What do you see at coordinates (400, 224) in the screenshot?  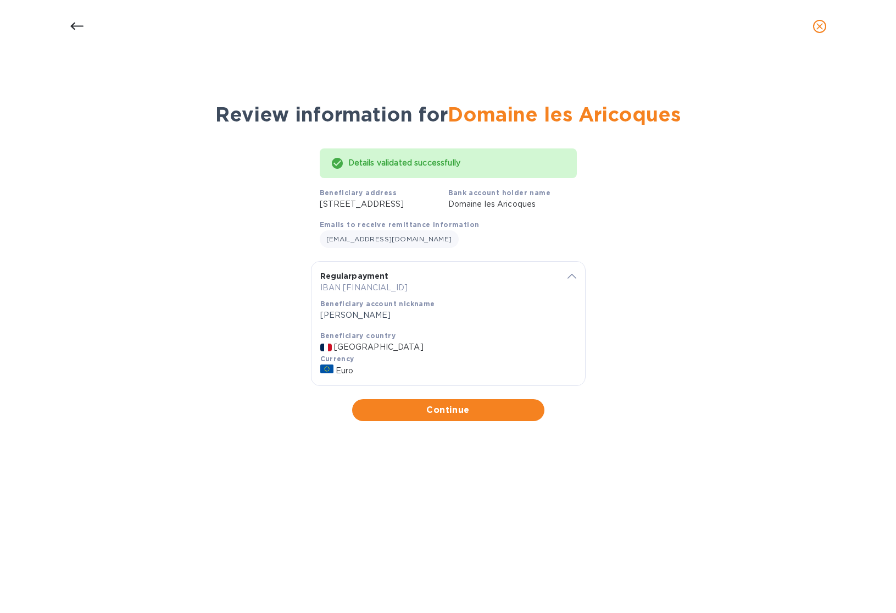 I see `b: Emails to receive remittance information` at bounding box center [400, 224].